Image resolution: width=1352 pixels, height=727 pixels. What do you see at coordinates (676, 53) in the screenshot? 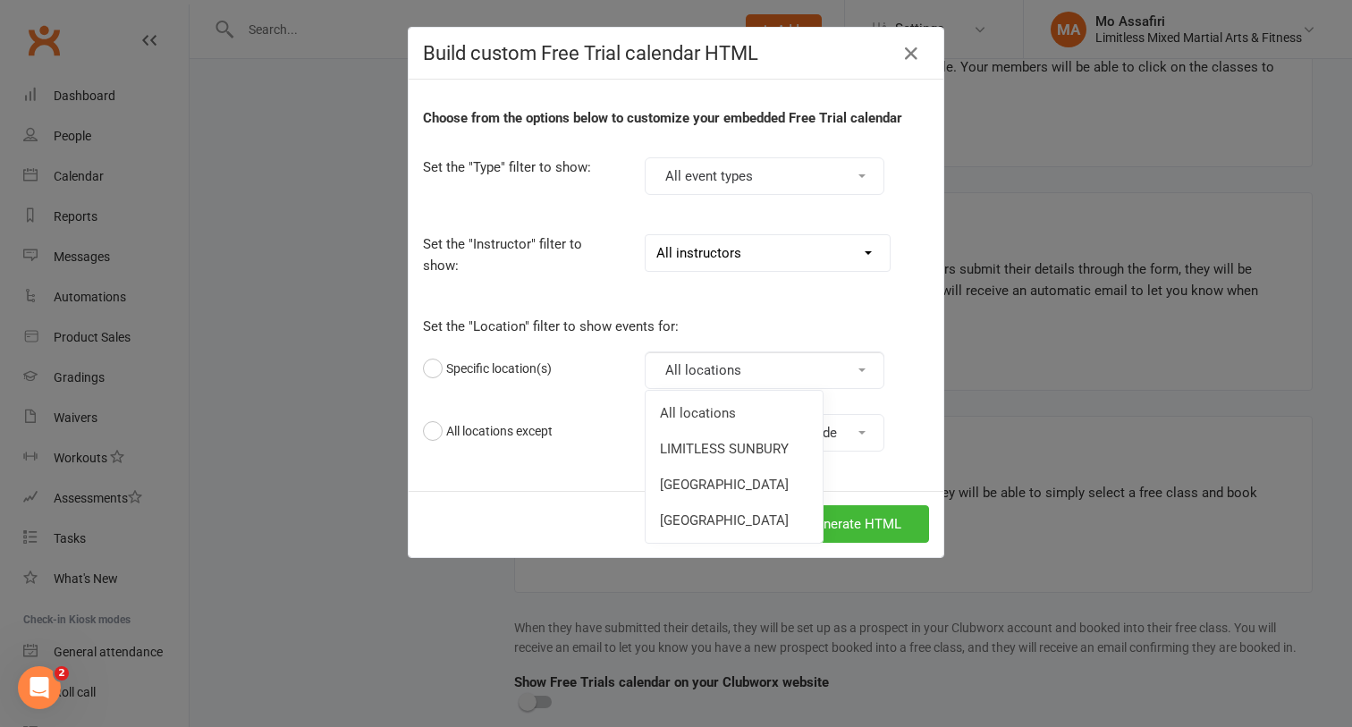
I see `h4: Build custom Free Trial calendar HTML` at bounding box center [676, 53].